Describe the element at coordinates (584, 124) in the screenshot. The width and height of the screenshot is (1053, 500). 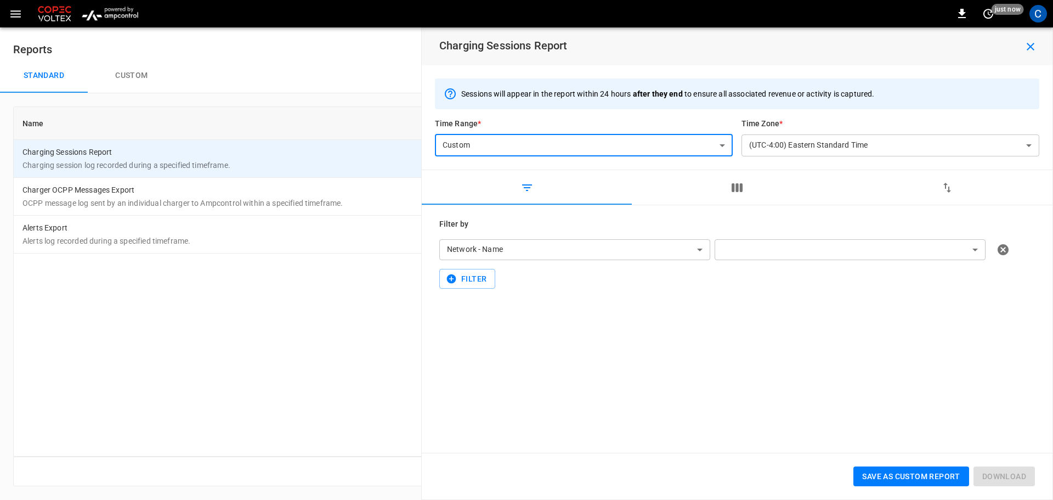
I see `h6: Time Range` at that location.